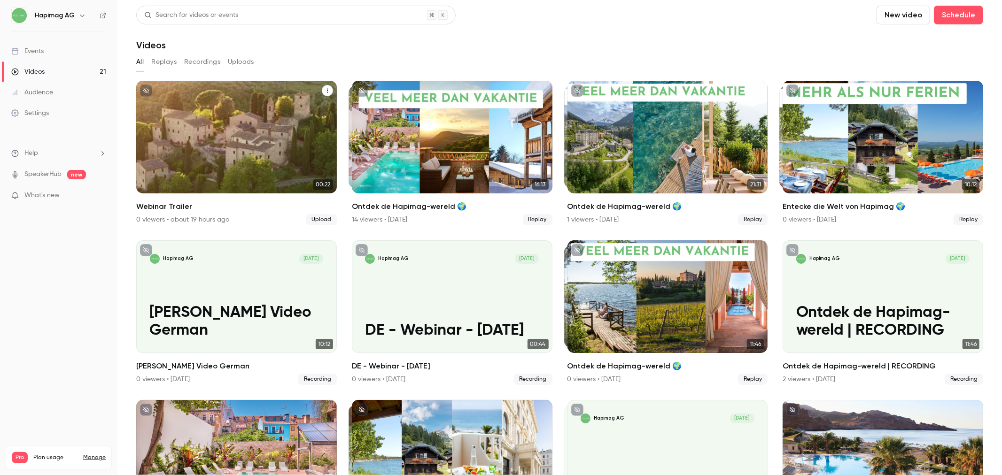 The image size is (1002, 475). I want to click on div: Search for videos or events, so click(191, 15).